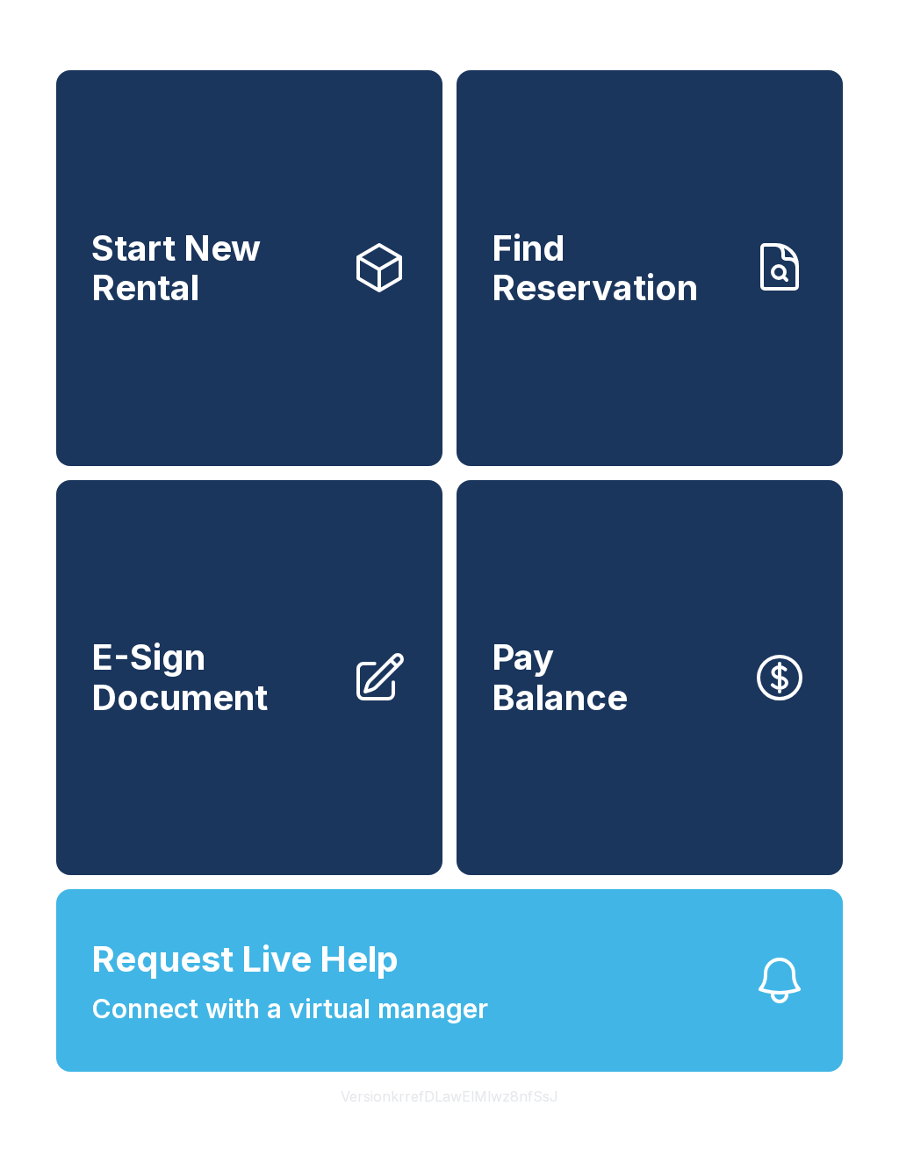 The height and width of the screenshot is (1156, 899). I want to click on a: E-Sign Document, so click(249, 678).